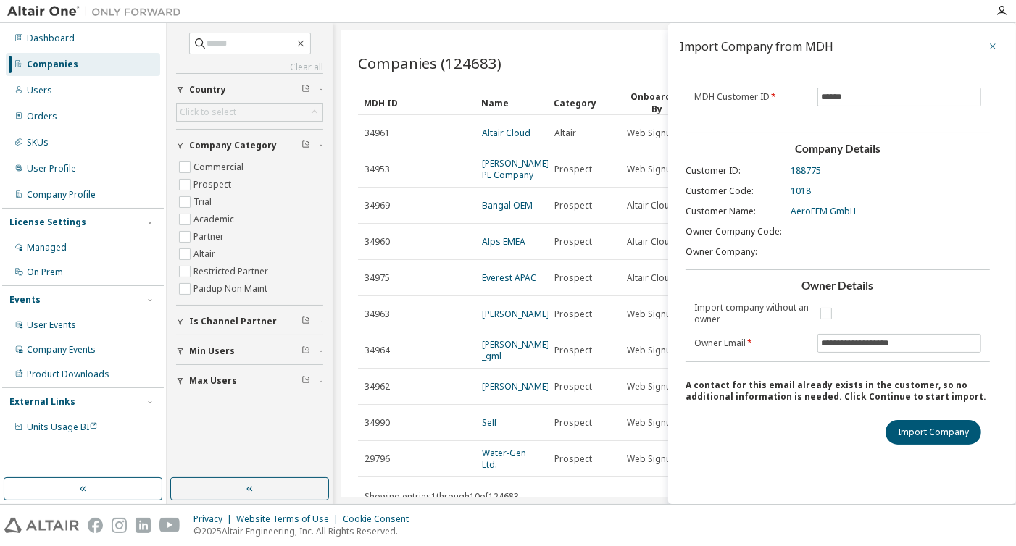  What do you see at coordinates (441, 496) in the screenshot?
I see `span: Showing entries 1 through 10 of 124683` at bounding box center [441, 496].